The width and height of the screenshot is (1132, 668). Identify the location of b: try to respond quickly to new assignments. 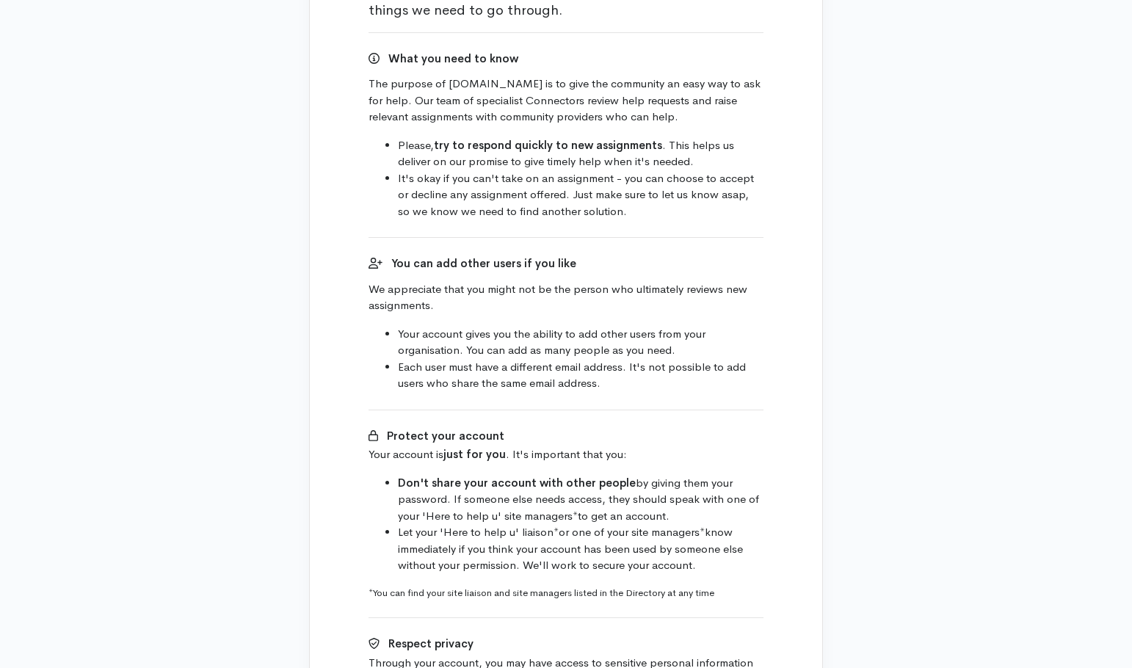
(547, 145).